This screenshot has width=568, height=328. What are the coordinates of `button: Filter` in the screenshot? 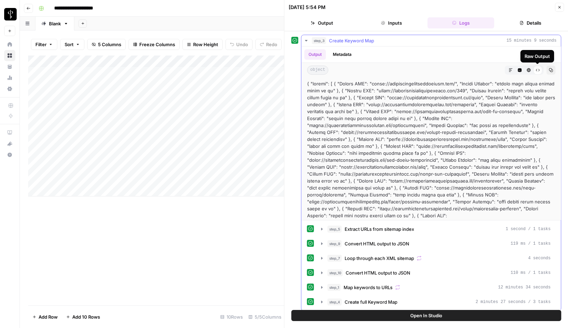 It's located at (44, 44).